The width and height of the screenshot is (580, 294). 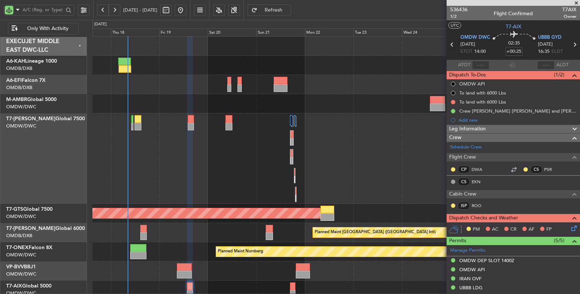 I want to click on div: Thu 18, so click(x=135, y=33).